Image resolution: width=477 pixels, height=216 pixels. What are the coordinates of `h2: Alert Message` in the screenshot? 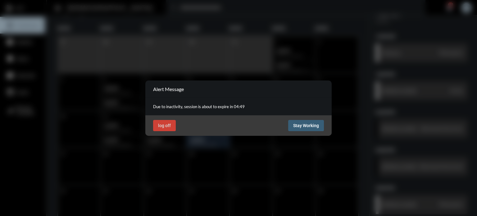 It's located at (168, 89).